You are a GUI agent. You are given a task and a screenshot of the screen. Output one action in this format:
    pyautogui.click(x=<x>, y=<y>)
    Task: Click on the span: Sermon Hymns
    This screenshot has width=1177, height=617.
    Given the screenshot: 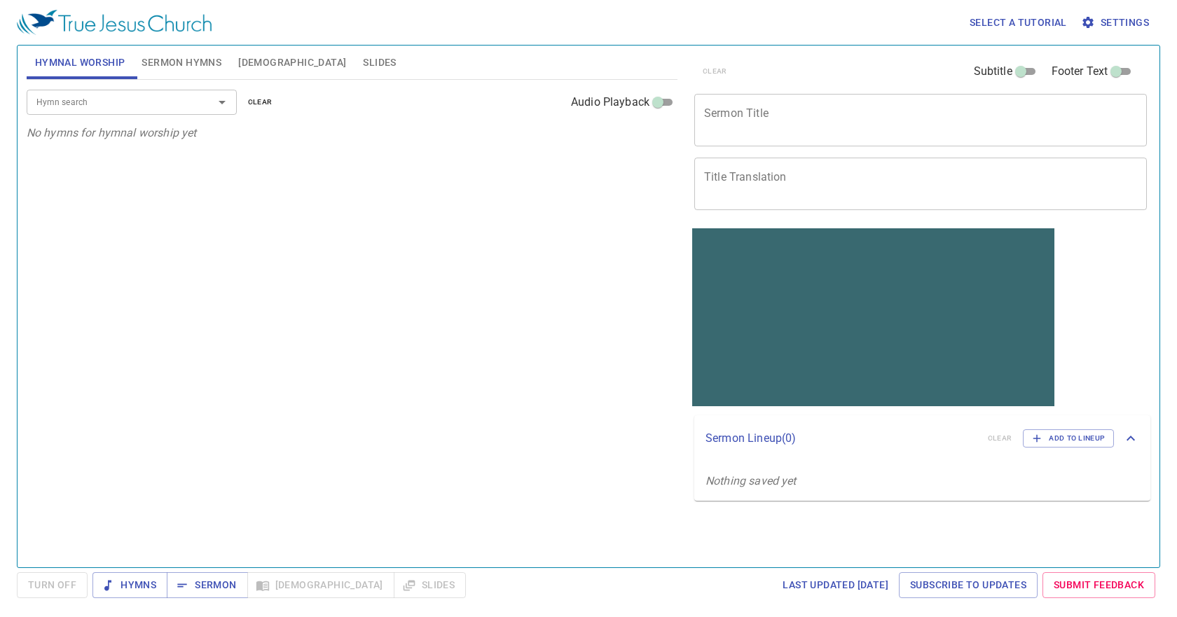 What is the action you would take?
    pyautogui.click(x=181, y=62)
    